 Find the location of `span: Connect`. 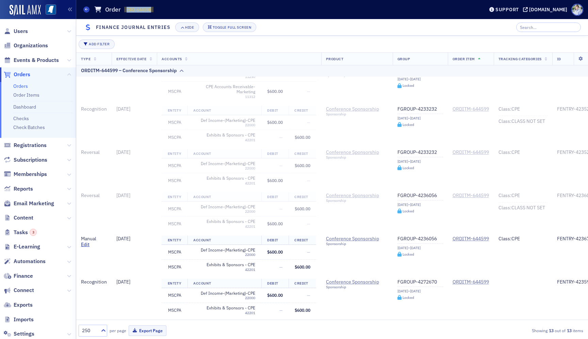

span: Connect is located at coordinates (24, 290).